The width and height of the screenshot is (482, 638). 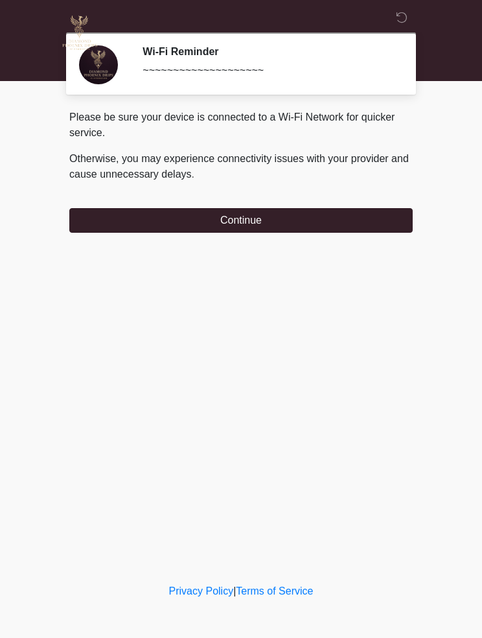 I want to click on img: Diamond Phoenix Drips IV Hydration Logo, so click(x=80, y=33).